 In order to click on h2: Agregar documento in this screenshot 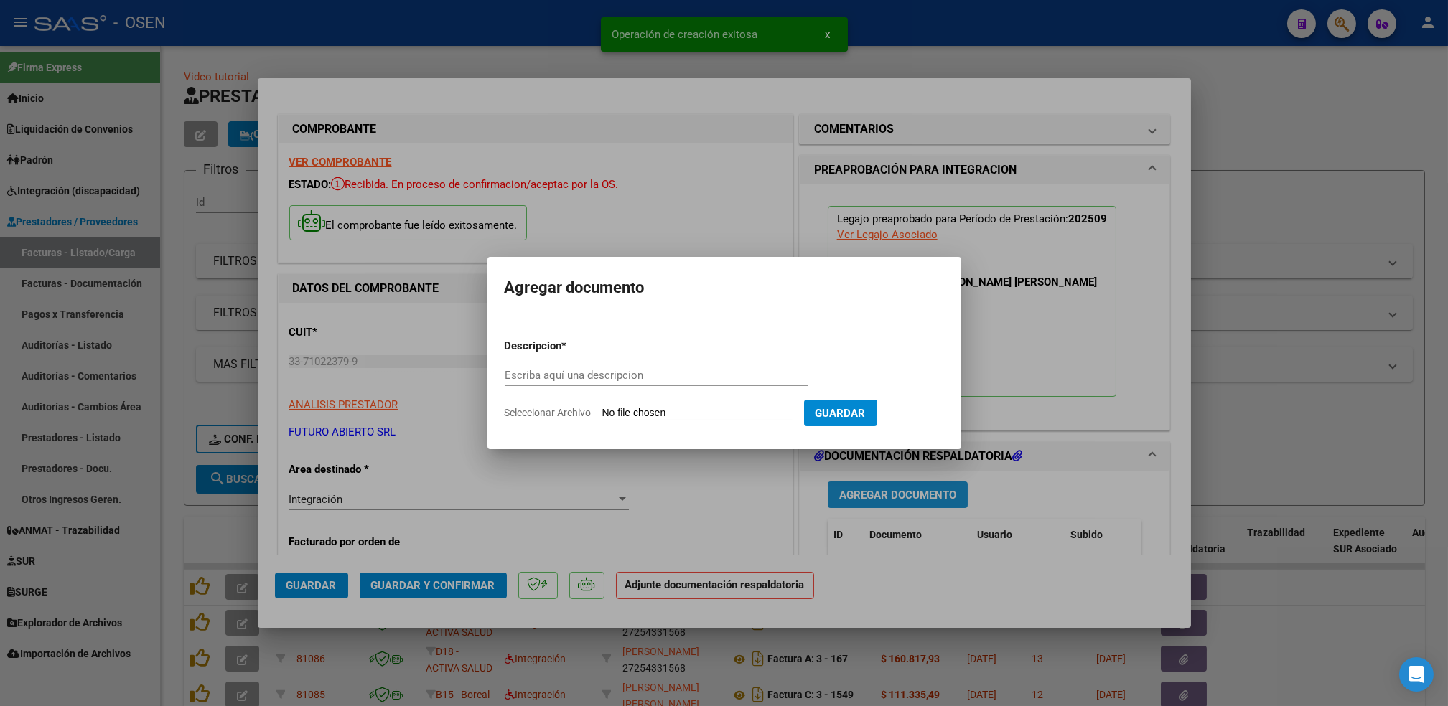, I will do `click(724, 288)`.